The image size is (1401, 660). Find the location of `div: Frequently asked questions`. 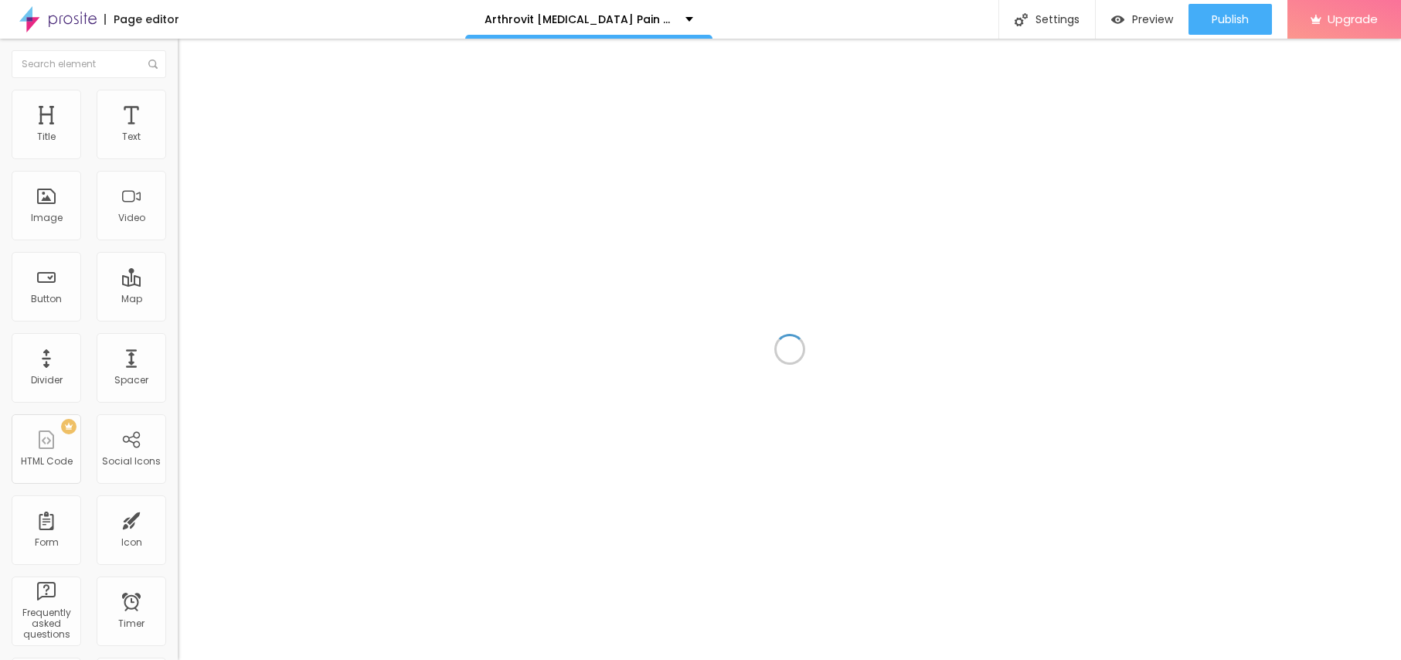

div: Frequently asked questions is located at coordinates (46, 624).